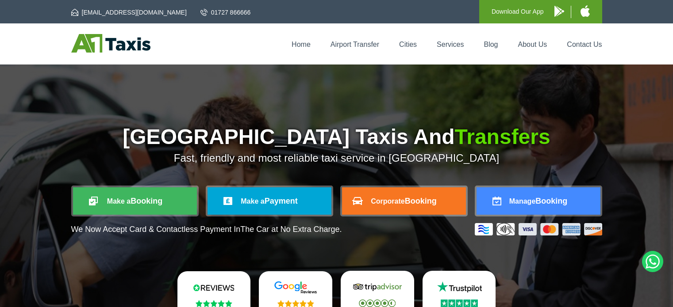 This screenshot has height=307, width=673. Describe the element at coordinates (111, 43) in the screenshot. I see `img: A1 Taxis St Albans LTD` at that location.